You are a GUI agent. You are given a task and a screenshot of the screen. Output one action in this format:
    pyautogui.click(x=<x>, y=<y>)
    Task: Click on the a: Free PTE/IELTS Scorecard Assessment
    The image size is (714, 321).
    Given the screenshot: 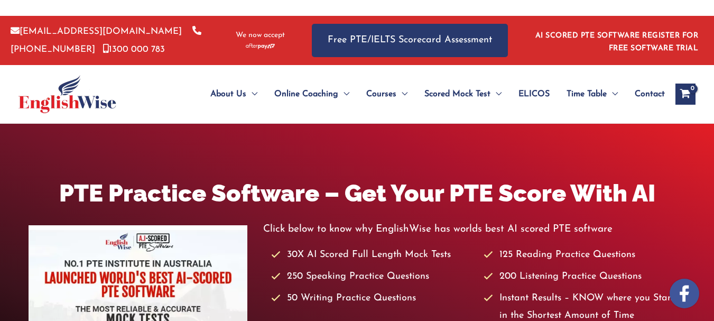 What is the action you would take?
    pyautogui.click(x=409, y=40)
    